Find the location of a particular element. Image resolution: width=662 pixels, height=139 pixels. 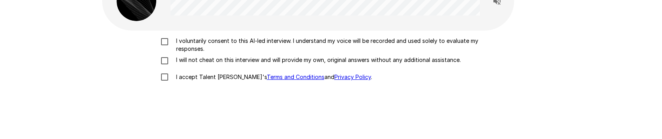

a: Privacy Policy is located at coordinates (353, 77).